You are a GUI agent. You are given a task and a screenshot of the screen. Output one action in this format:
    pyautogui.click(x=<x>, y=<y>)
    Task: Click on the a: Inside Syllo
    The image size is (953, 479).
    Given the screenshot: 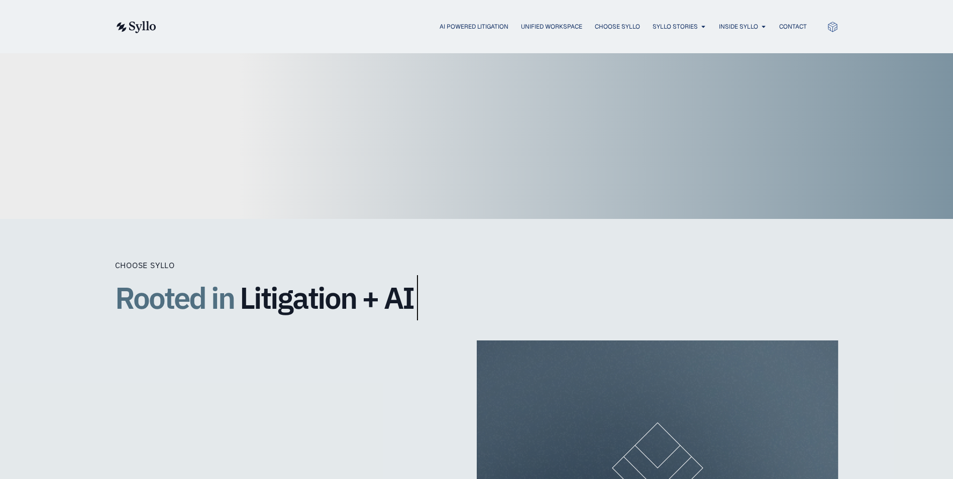 What is the action you would take?
    pyautogui.click(x=739, y=27)
    